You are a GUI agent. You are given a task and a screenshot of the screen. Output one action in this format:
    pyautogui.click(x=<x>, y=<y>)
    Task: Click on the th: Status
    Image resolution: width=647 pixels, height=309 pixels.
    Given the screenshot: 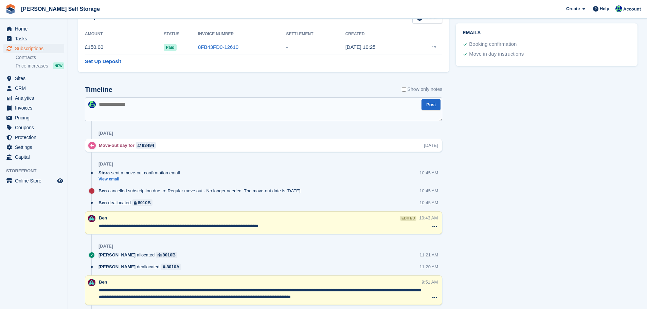 What is the action you would take?
    pyautogui.click(x=181, y=34)
    